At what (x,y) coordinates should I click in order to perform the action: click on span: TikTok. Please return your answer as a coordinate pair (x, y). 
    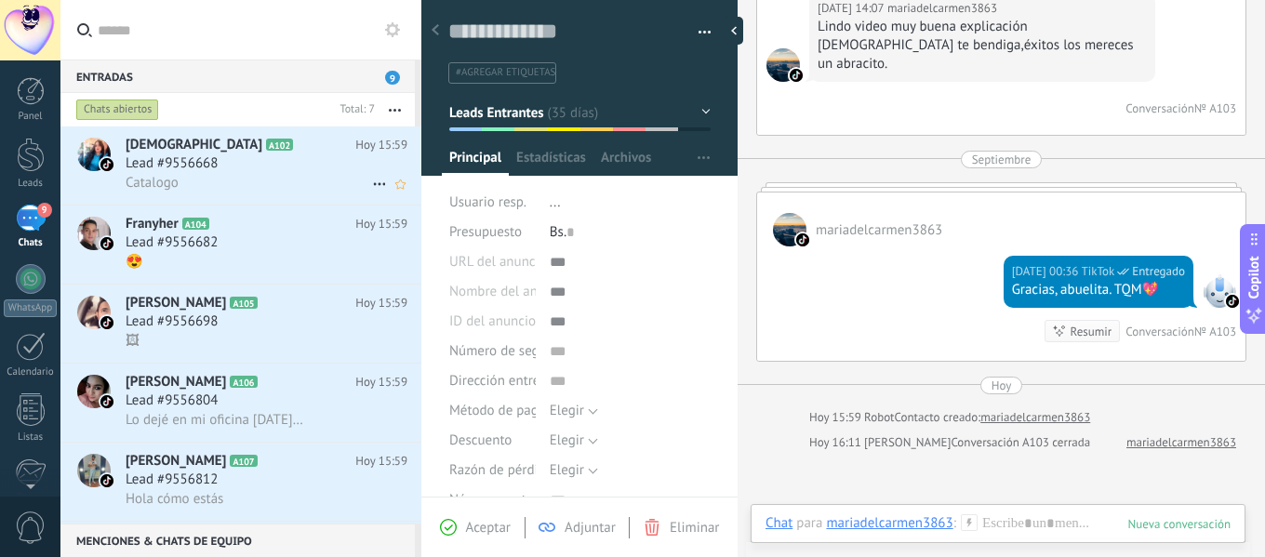
    Looking at the image, I should click on (1099, 272).